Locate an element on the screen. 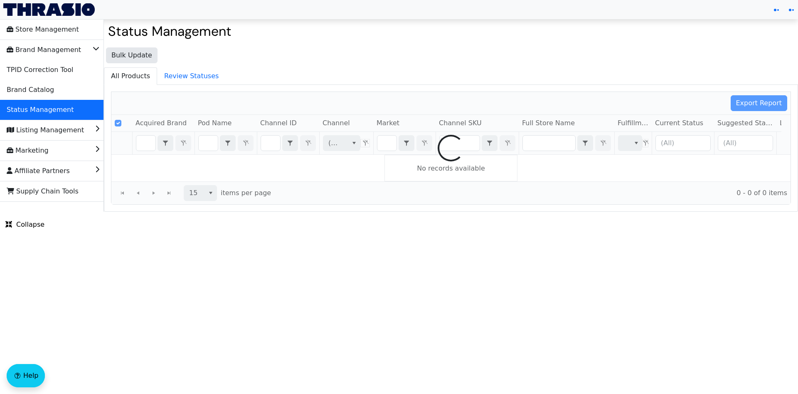 The width and height of the screenshot is (798, 394). span: Help is located at coordinates (31, 375).